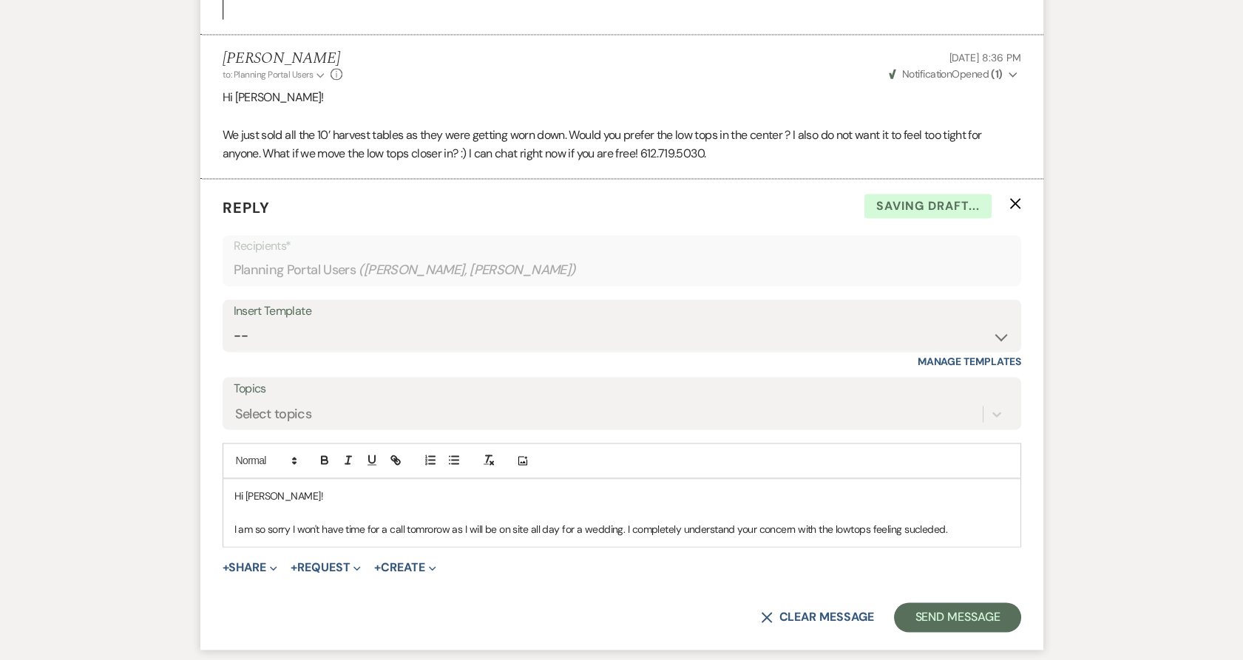 The height and width of the screenshot is (660, 1243). What do you see at coordinates (954, 74) in the screenshot?
I see `button: NotificationOpened (1)` at bounding box center [954, 74].